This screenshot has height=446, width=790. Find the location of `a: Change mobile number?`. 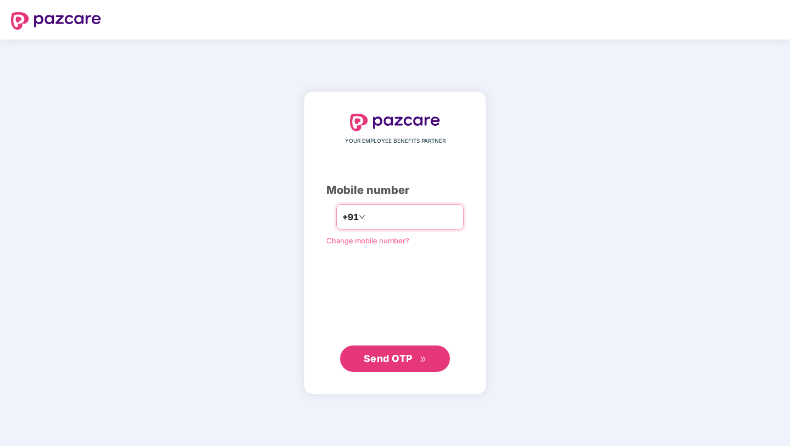

a: Change mobile number? is located at coordinates (367, 241).